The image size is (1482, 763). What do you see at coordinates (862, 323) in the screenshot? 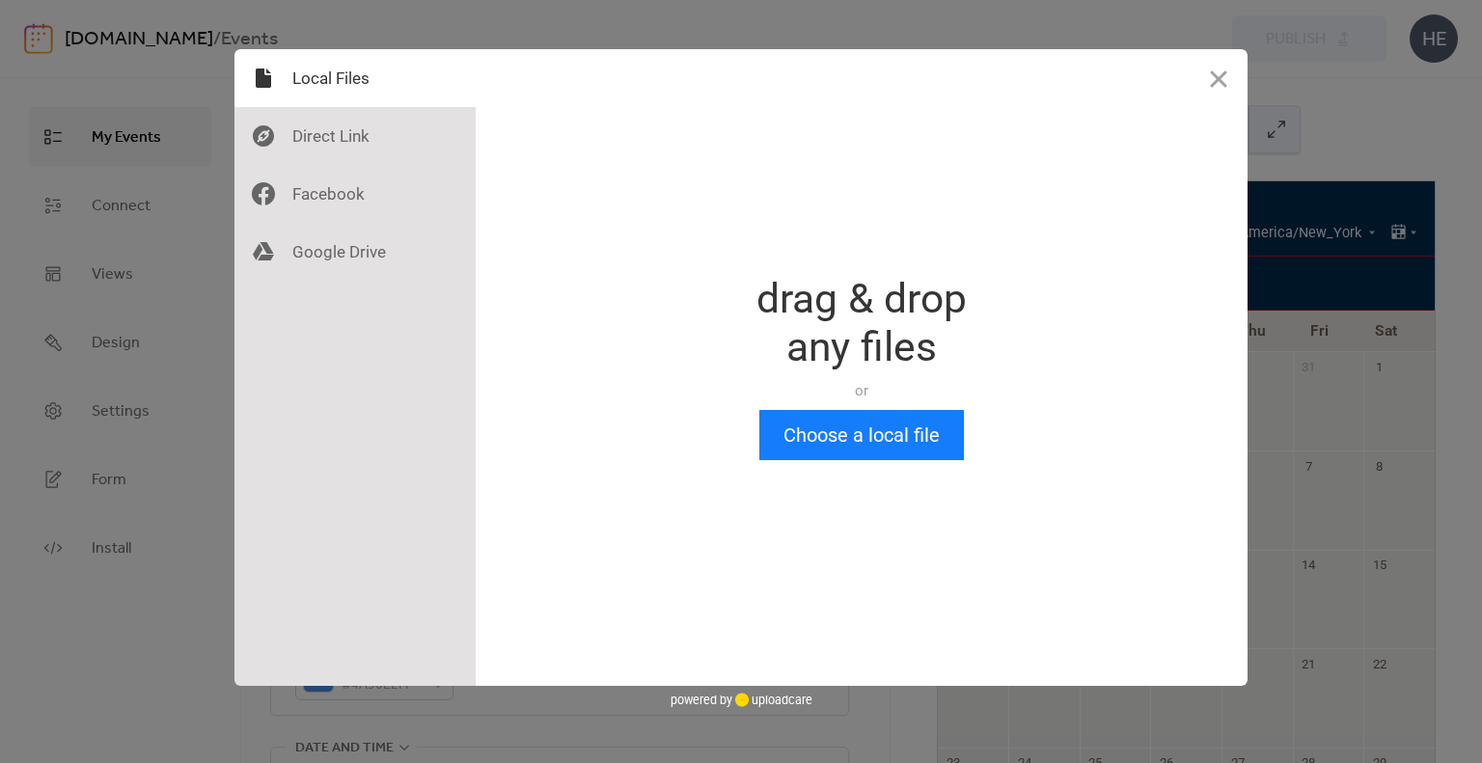
I see `div: drag & drop any files` at bounding box center [862, 323].